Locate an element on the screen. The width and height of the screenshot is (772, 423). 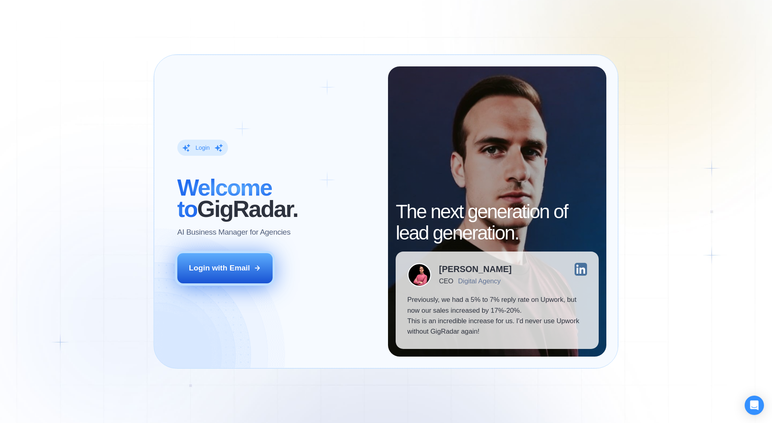
div: Digital Agency is located at coordinates (479, 281).